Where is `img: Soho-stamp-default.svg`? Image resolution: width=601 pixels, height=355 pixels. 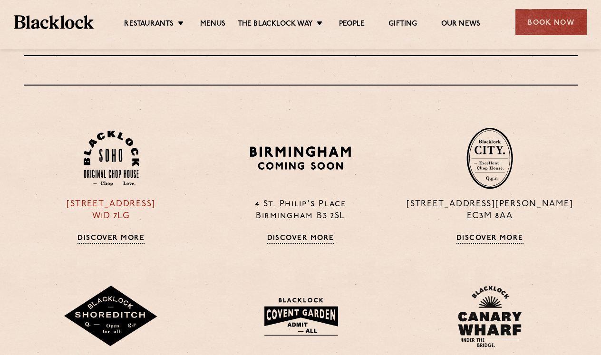 img: Soho-stamp-default.svg is located at coordinates (111, 158).